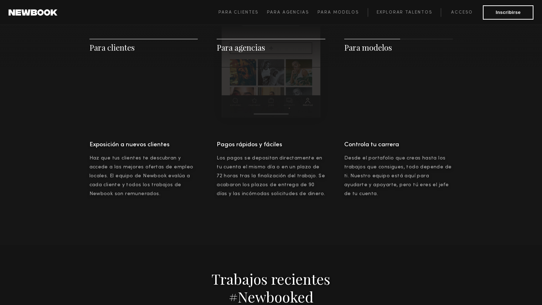  Describe the element at coordinates (371, 145) in the screenshot. I see `font: Controla tu carrera` at that location.